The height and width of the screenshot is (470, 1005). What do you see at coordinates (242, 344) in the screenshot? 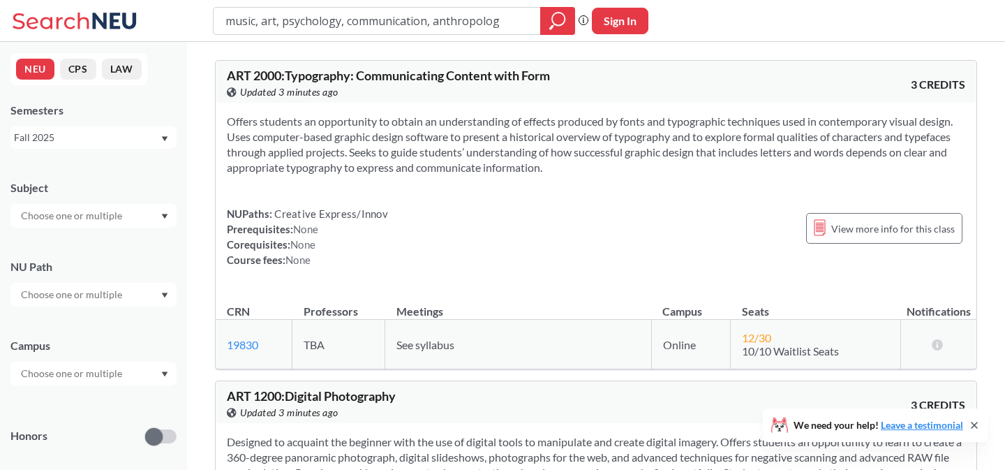
I see `a: 19830` at bounding box center [242, 344].